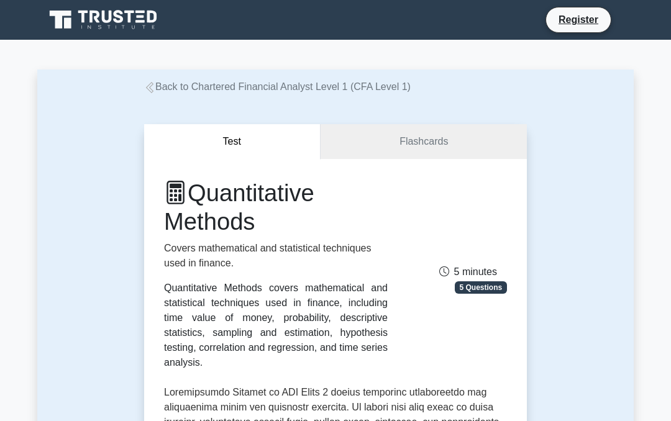 The width and height of the screenshot is (671, 421). I want to click on button: Test, so click(232, 142).